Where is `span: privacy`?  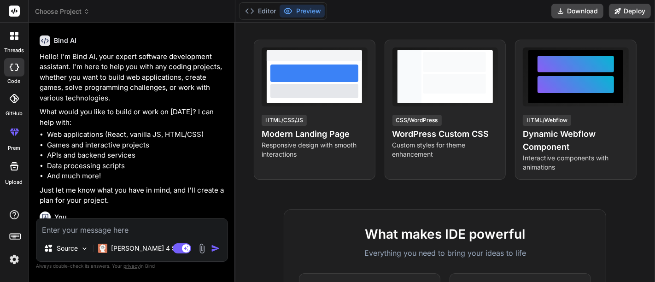
span: privacy is located at coordinates (132, 266).